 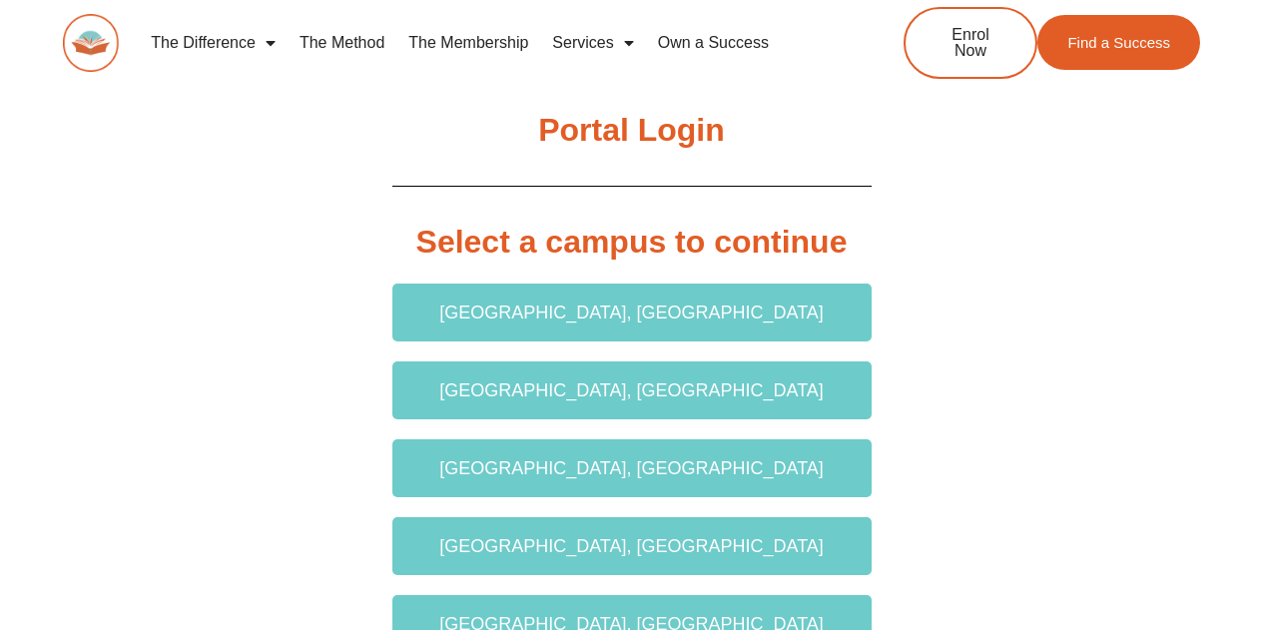 I want to click on a: The Membership, so click(x=468, y=43).